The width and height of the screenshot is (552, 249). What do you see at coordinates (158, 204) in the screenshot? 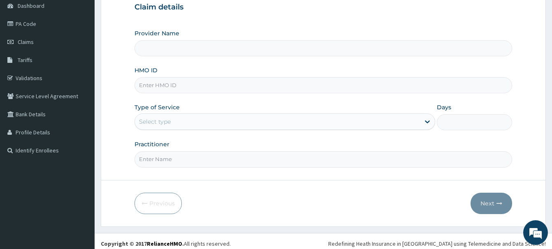
I see `button: Previous` at bounding box center [158, 204].